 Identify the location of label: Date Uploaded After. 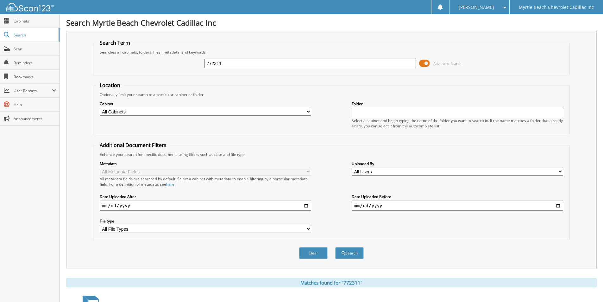
(205, 196).